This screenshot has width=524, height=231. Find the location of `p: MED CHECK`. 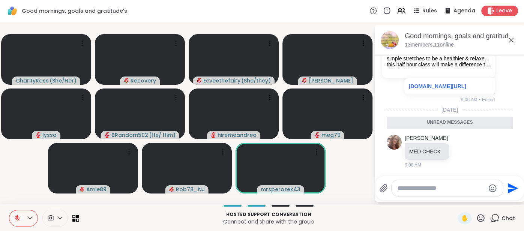

p: MED CHECK is located at coordinates (427, 152).